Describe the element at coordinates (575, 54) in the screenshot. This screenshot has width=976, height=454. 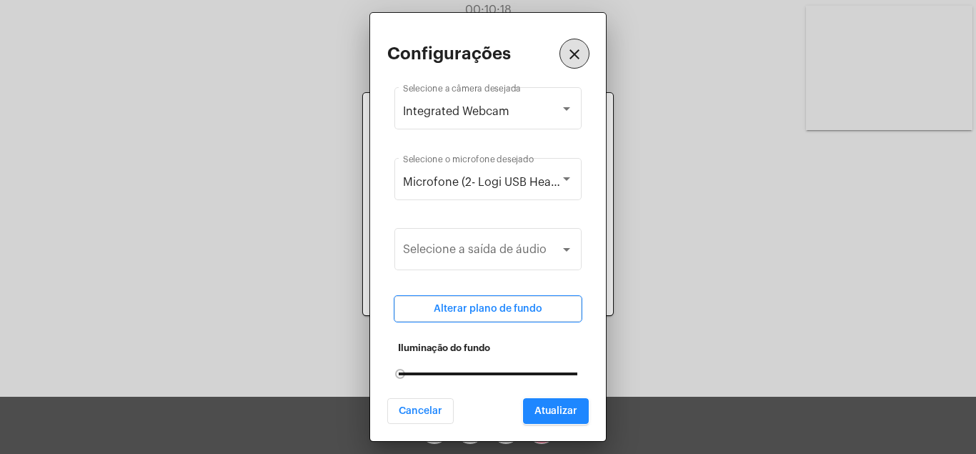
I see `mat-icon: close` at that location.